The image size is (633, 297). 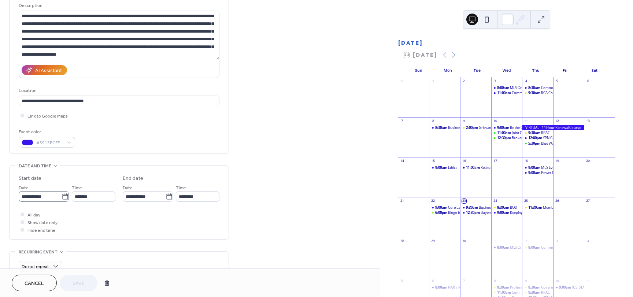 What do you see at coordinates (433, 201) in the screenshot?
I see `div: 22` at bounding box center [433, 201].